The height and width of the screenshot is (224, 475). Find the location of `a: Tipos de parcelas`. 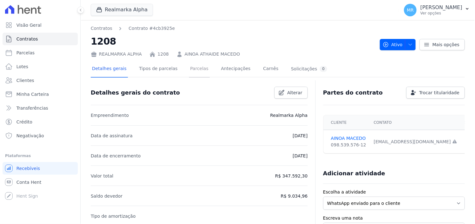

a: Tipos de parcelas is located at coordinates (158, 69).